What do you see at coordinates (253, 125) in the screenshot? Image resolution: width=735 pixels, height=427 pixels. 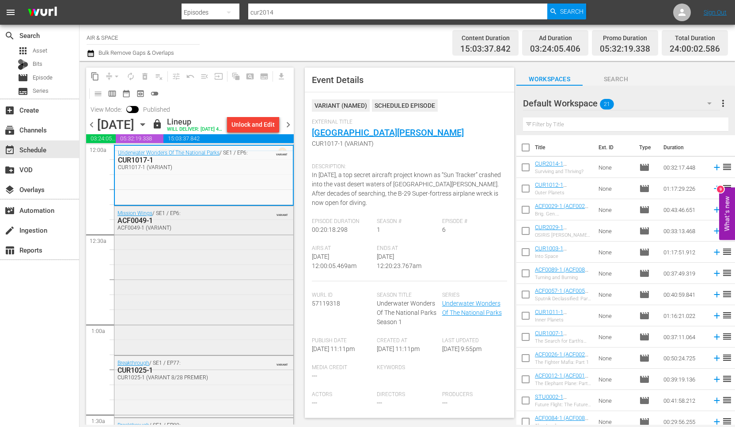 I see `button: Unlock and Edit` at bounding box center [253, 125].